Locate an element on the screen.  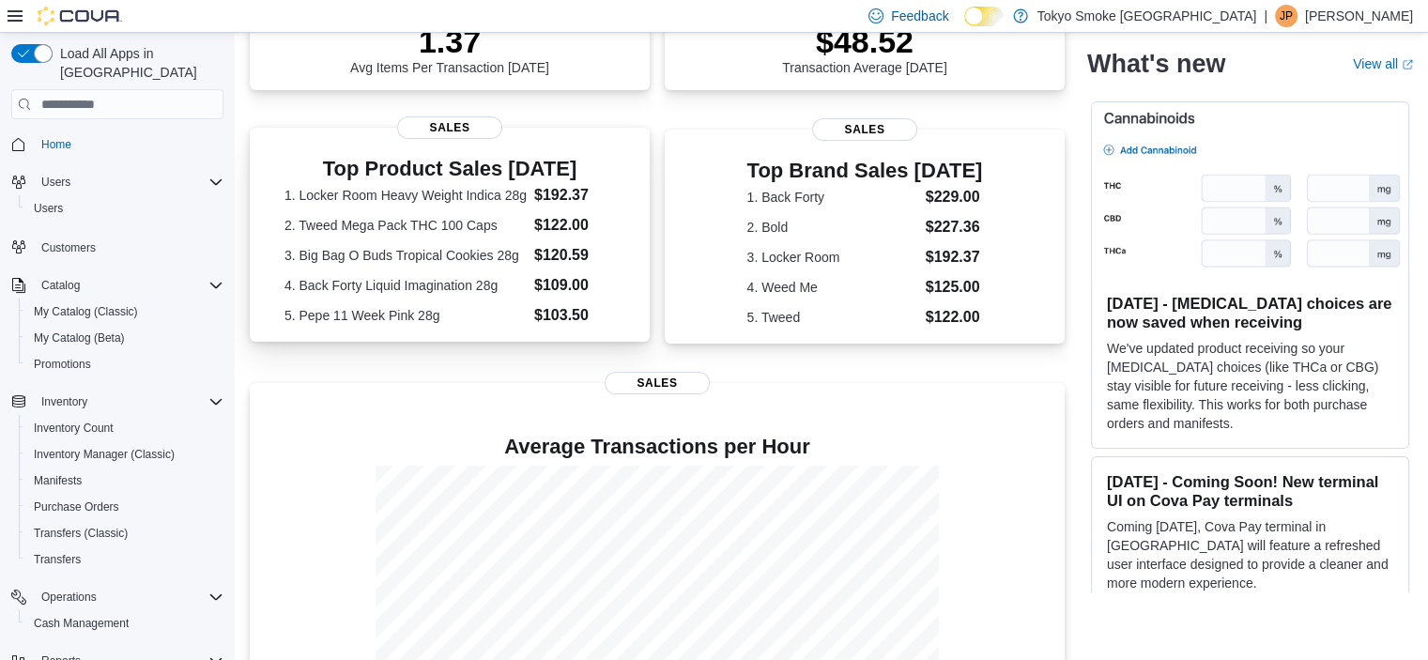
dd: $109.00 is located at coordinates (575, 285).